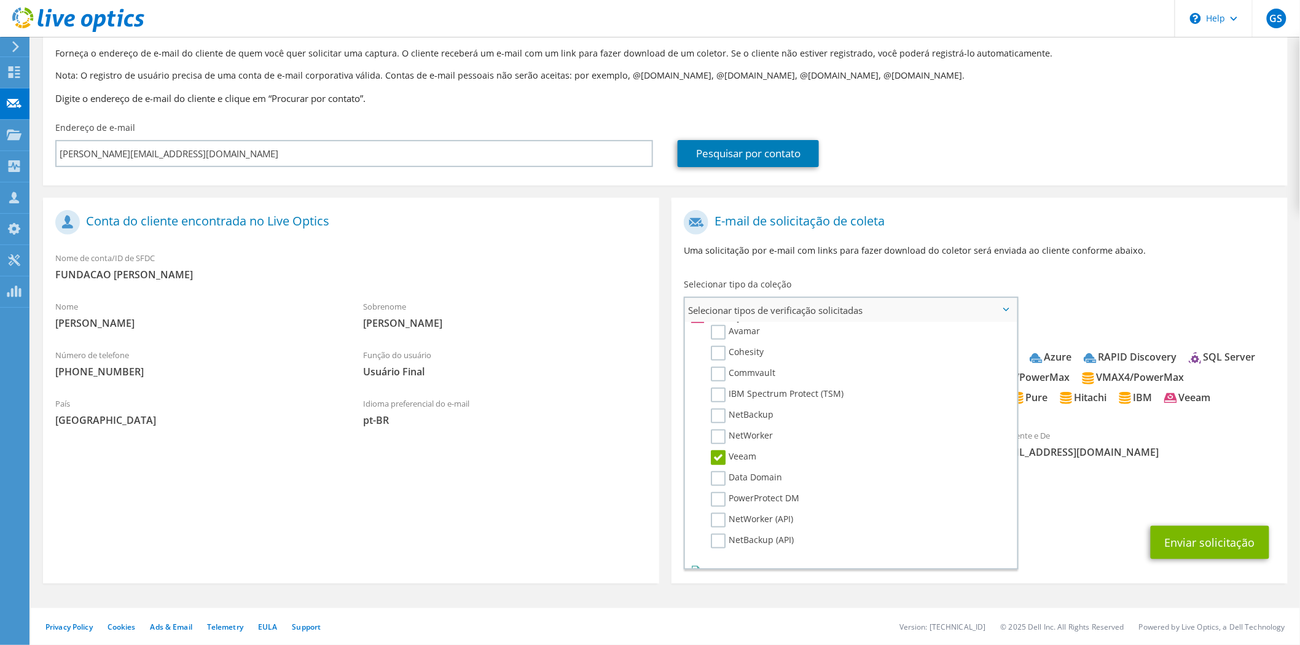 The image size is (1300, 645). What do you see at coordinates (752, 541) in the screenshot?
I see `label: NetBackup (API)` at bounding box center [752, 541].